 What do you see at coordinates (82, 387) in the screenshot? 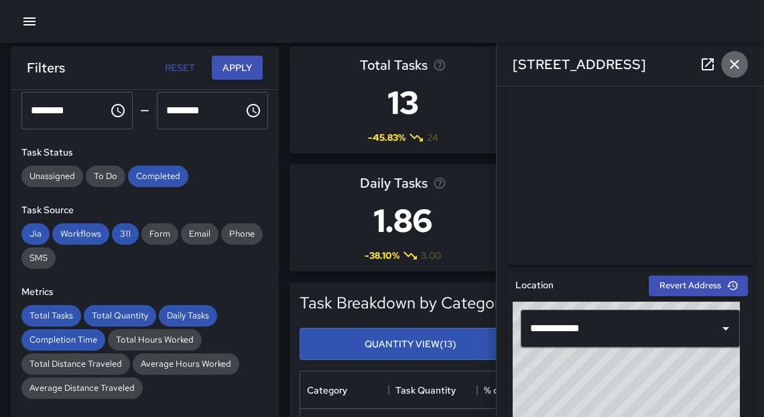
I see `span: Average Distance Traveled` at bounding box center [82, 387].